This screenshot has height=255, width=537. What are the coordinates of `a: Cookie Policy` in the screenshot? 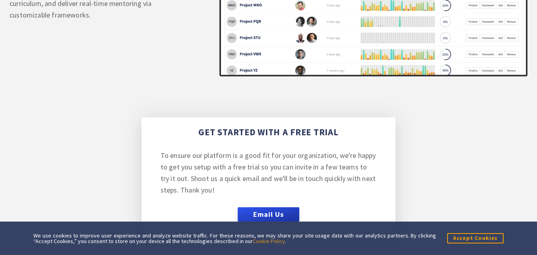 It's located at (269, 241).